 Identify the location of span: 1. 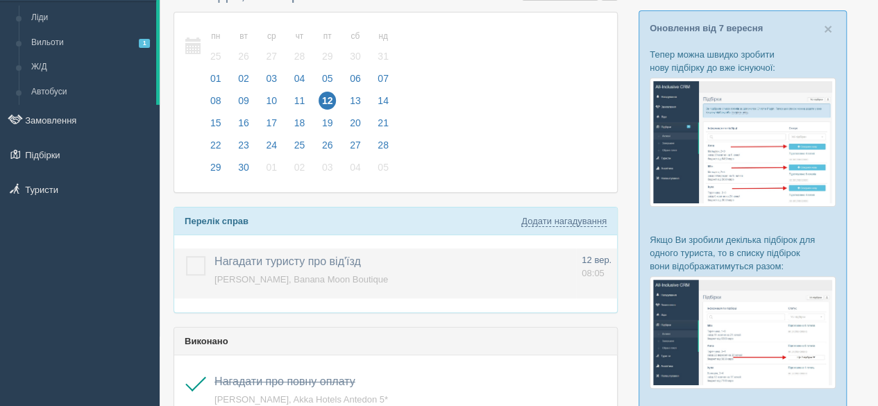
(144, 43).